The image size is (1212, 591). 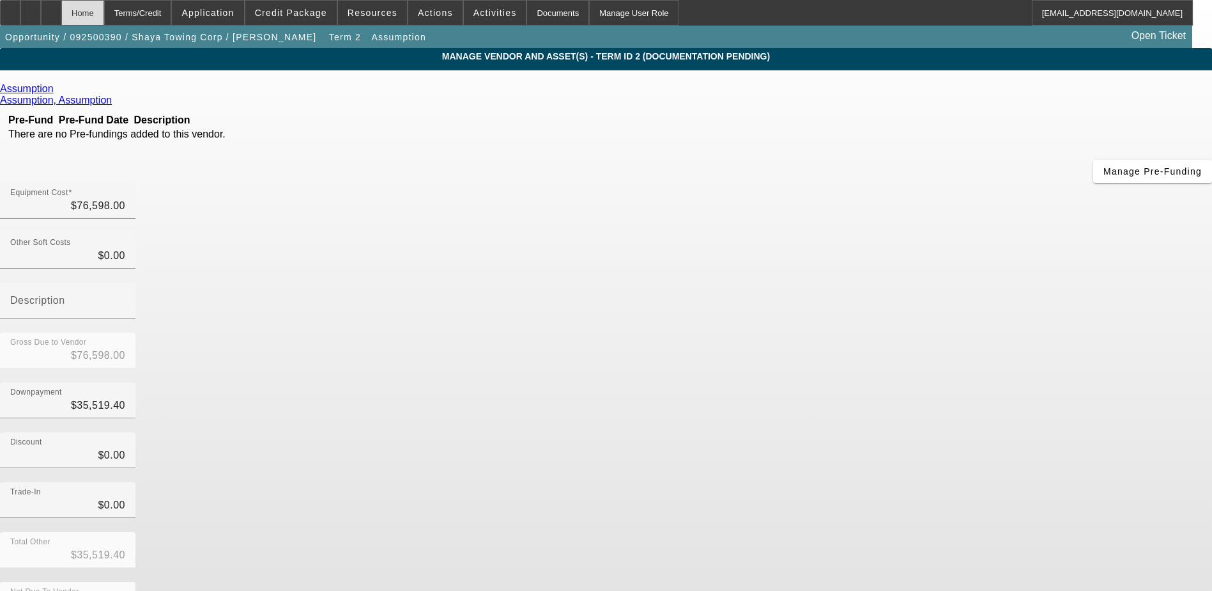 I want to click on button: Application, so click(x=208, y=13).